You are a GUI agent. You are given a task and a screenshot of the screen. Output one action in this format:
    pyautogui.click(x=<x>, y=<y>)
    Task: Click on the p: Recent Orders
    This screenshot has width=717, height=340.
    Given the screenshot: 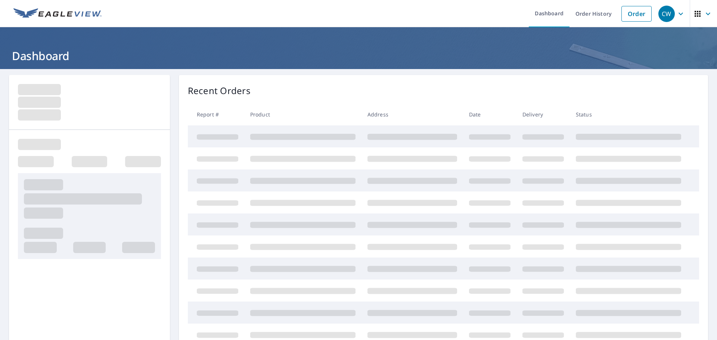 What is the action you would take?
    pyautogui.click(x=219, y=91)
    